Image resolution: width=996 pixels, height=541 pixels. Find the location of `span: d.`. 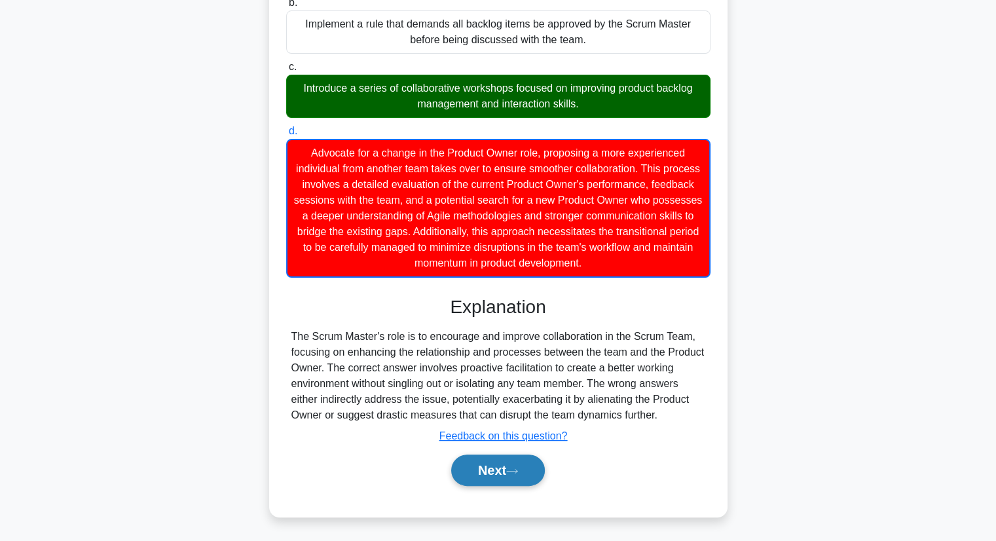

span: d. is located at coordinates (293, 130).